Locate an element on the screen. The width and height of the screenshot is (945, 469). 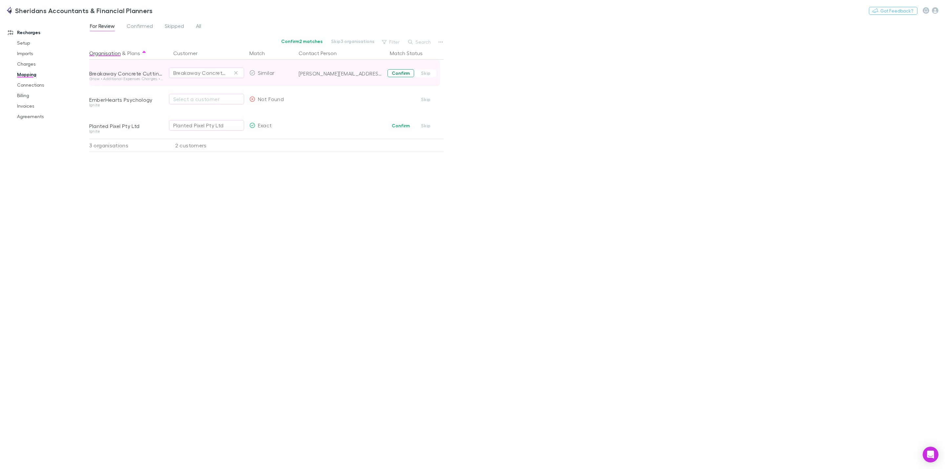
div: Match is located at coordinates (261, 53).